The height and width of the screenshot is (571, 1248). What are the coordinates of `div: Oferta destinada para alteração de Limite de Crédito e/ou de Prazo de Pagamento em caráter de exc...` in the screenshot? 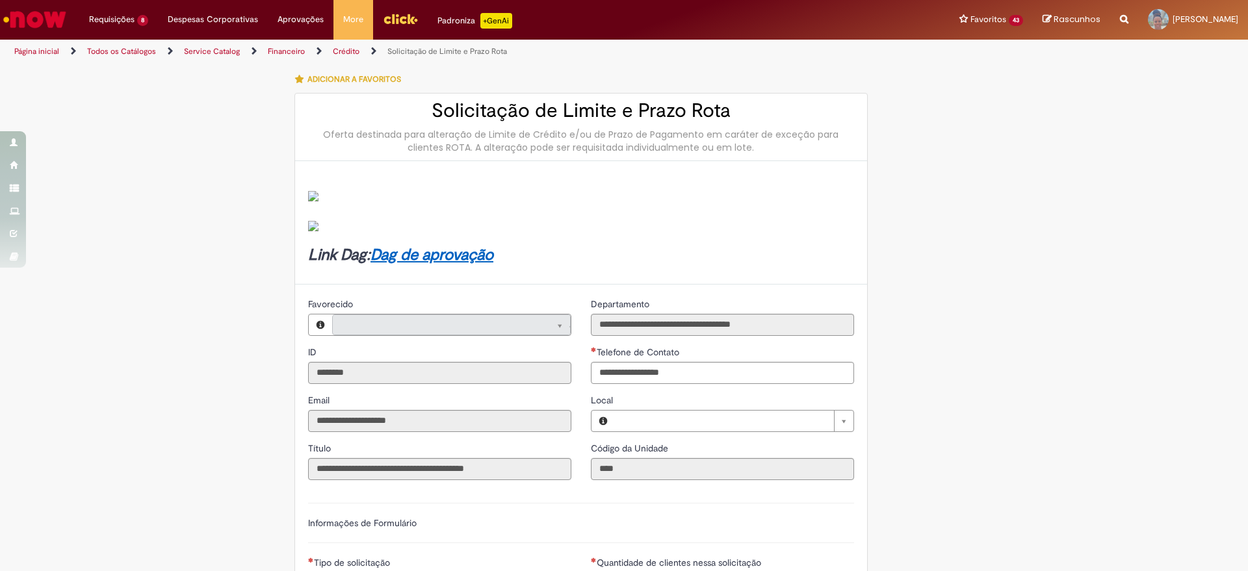 It's located at (581, 141).